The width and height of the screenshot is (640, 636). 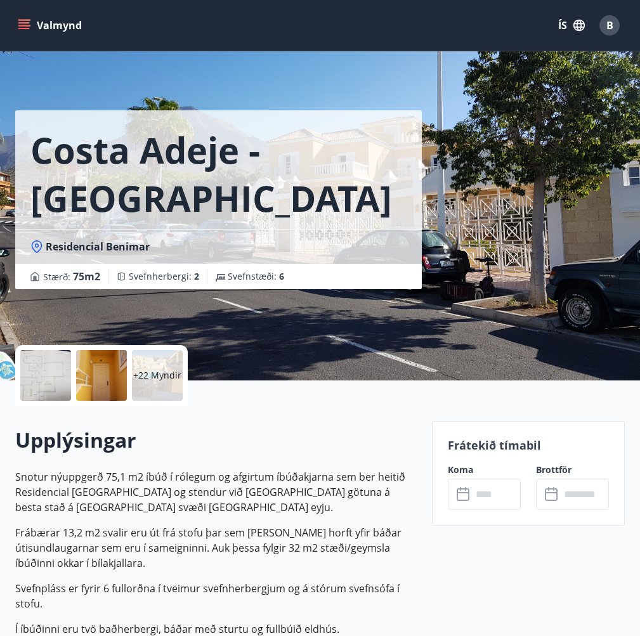 What do you see at coordinates (609, 25) in the screenshot?
I see `button: B` at bounding box center [609, 25].